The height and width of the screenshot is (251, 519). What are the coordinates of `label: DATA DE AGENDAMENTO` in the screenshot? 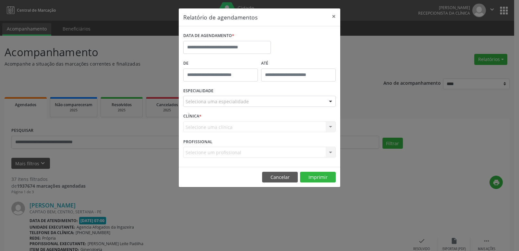 It's located at (209, 36).